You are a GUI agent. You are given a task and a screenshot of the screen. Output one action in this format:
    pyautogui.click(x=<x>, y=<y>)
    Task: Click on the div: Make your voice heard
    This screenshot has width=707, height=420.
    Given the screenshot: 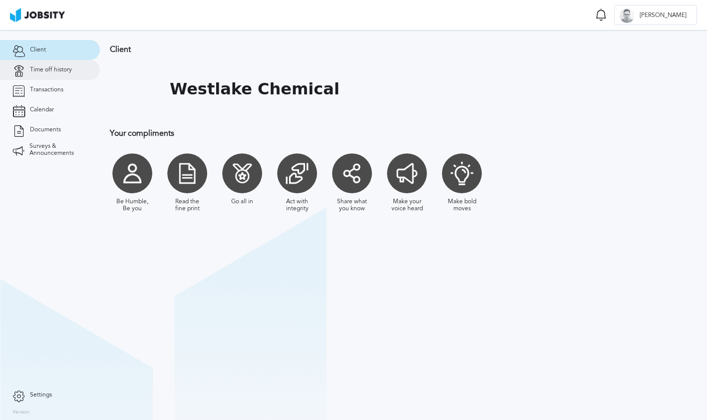 What is the action you would take?
    pyautogui.click(x=407, y=205)
    